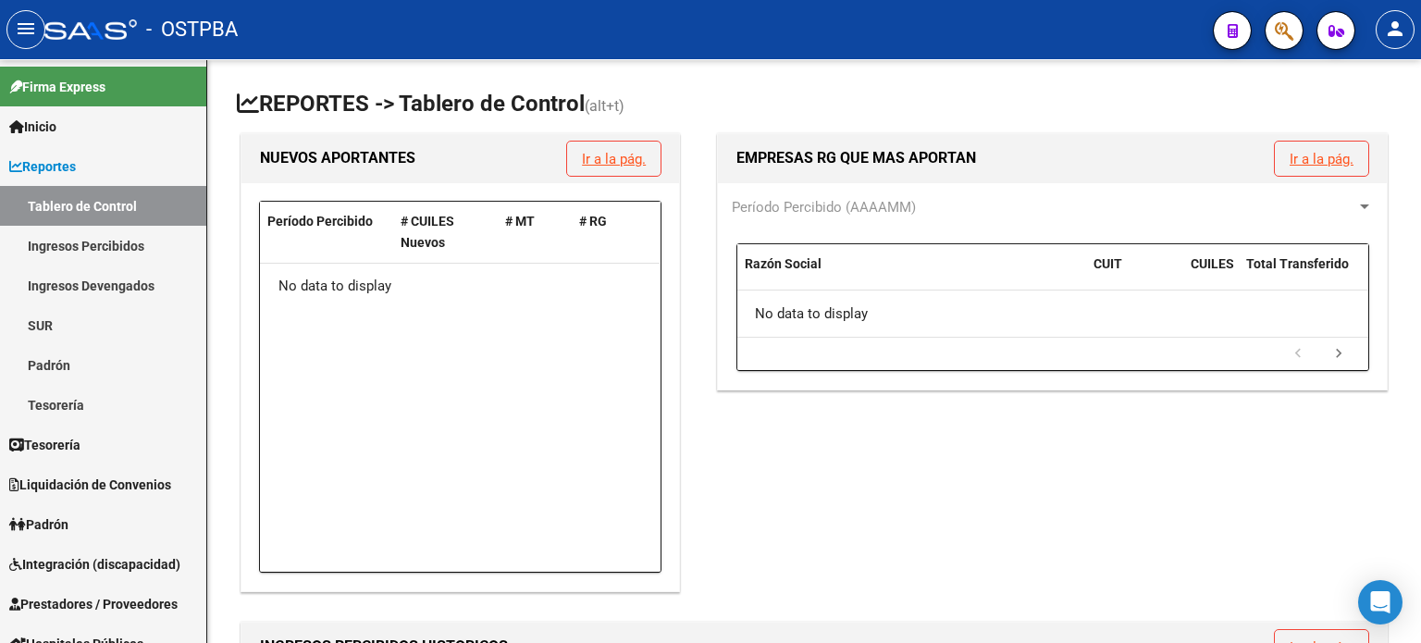 The height and width of the screenshot is (643, 1421). What do you see at coordinates (32, 127) in the screenshot?
I see `span: Inicio` at bounding box center [32, 127].